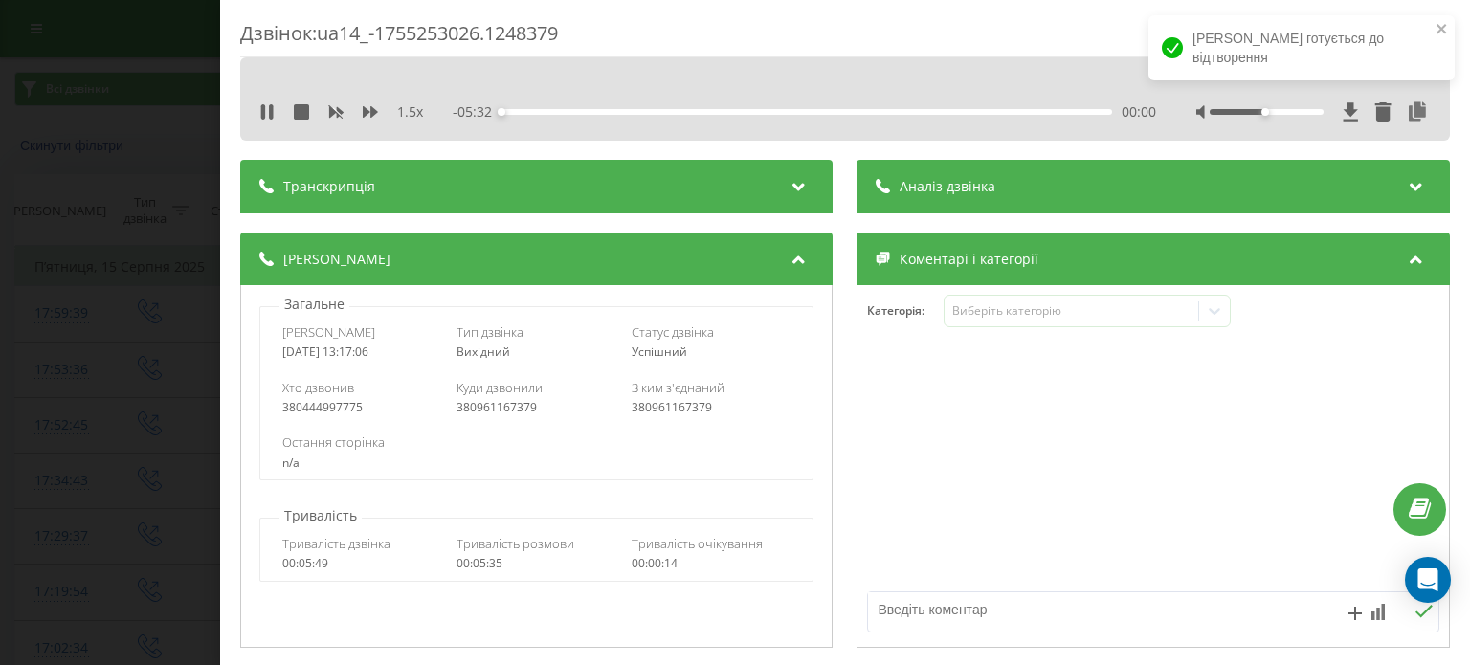  I want to click on span: Аналіз дзвінка, so click(948, 187).